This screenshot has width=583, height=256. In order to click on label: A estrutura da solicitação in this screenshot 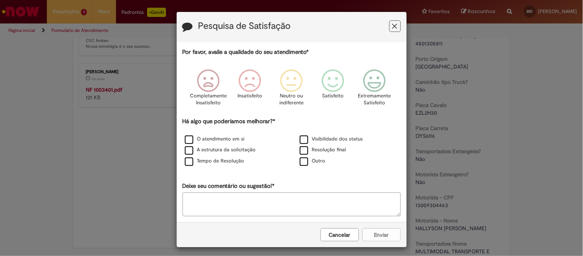, I will do `click(220, 150)`.